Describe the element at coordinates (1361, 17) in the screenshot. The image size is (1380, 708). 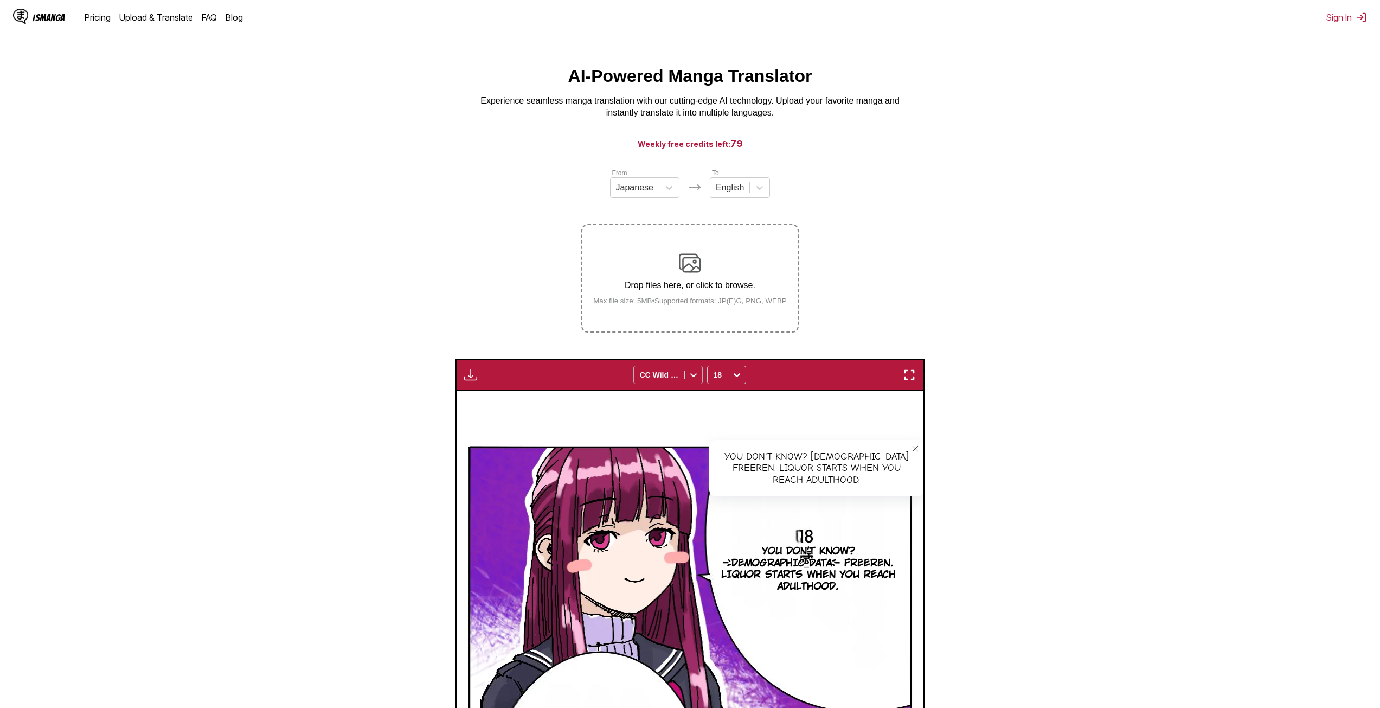
I see `img: Sign out` at that location.